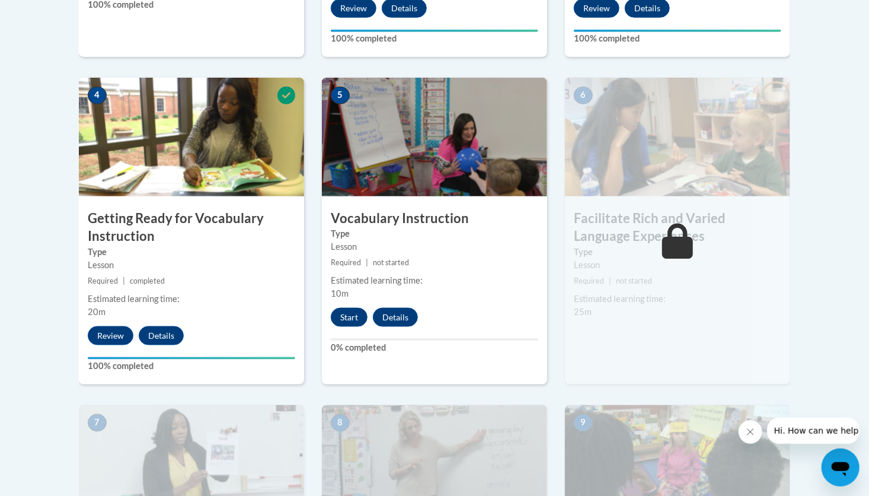 This screenshot has width=869, height=496. I want to click on span: 7, so click(97, 423).